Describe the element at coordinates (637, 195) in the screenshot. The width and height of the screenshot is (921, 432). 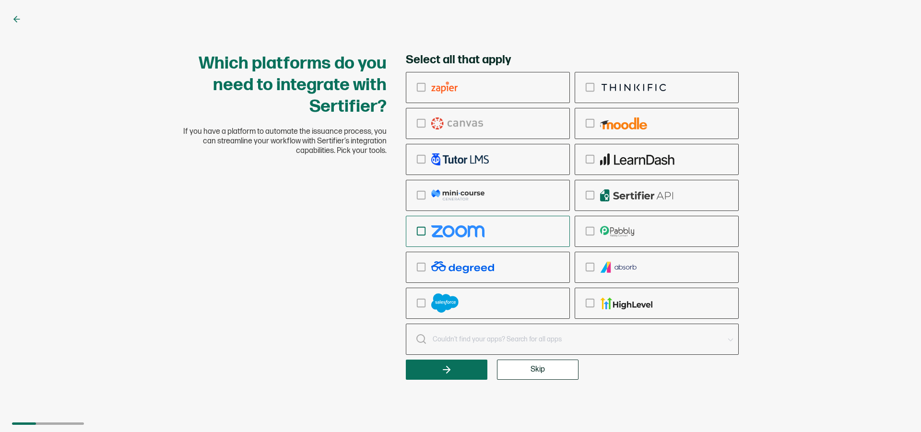
I see `img: api` at that location.